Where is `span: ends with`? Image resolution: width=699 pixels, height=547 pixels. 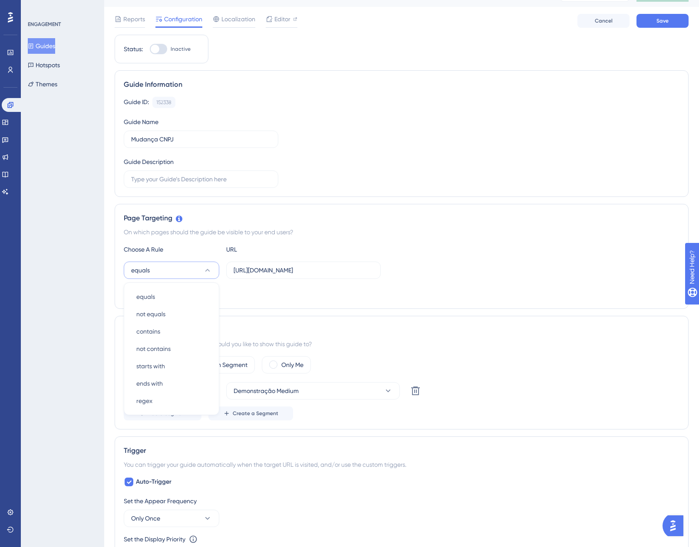
span: ends with is located at coordinates (149, 384).